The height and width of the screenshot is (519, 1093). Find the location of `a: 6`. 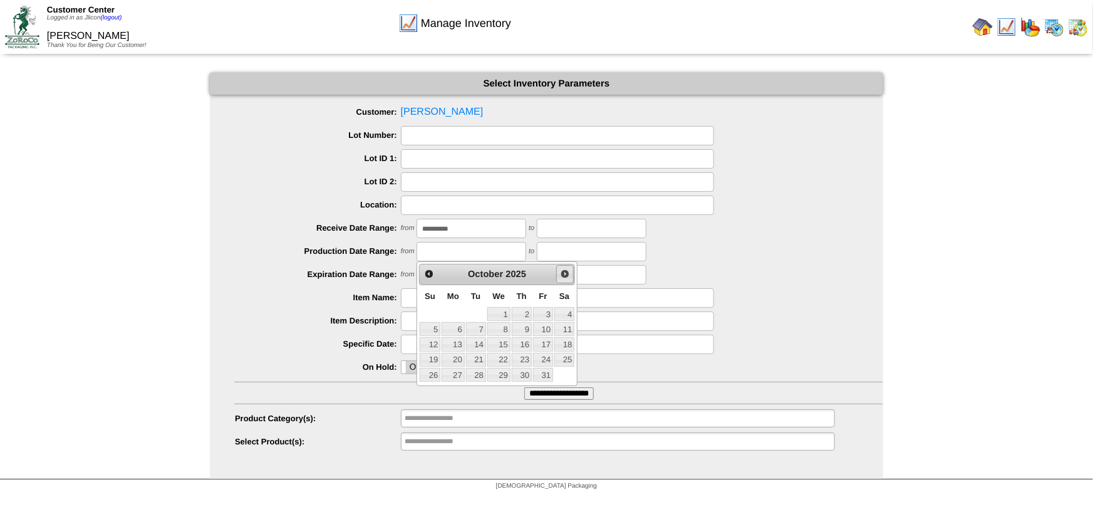

a: 6 is located at coordinates (453, 329).